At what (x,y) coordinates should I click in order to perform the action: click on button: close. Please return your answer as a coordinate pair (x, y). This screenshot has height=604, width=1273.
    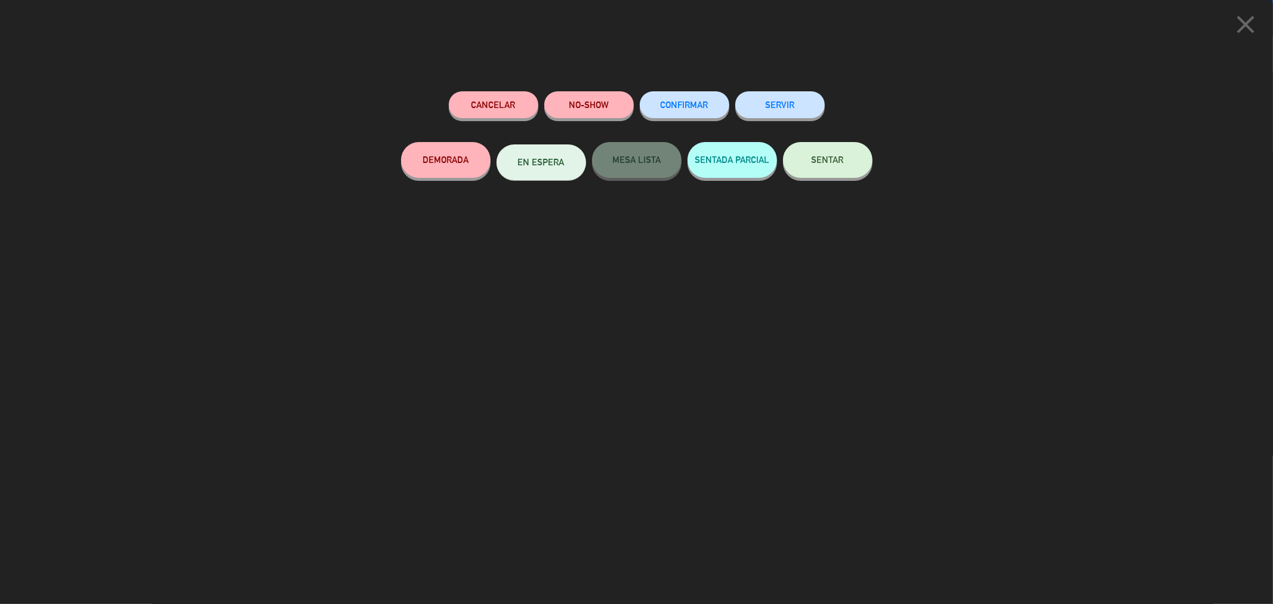
    Looking at the image, I should click on (1245, 26).